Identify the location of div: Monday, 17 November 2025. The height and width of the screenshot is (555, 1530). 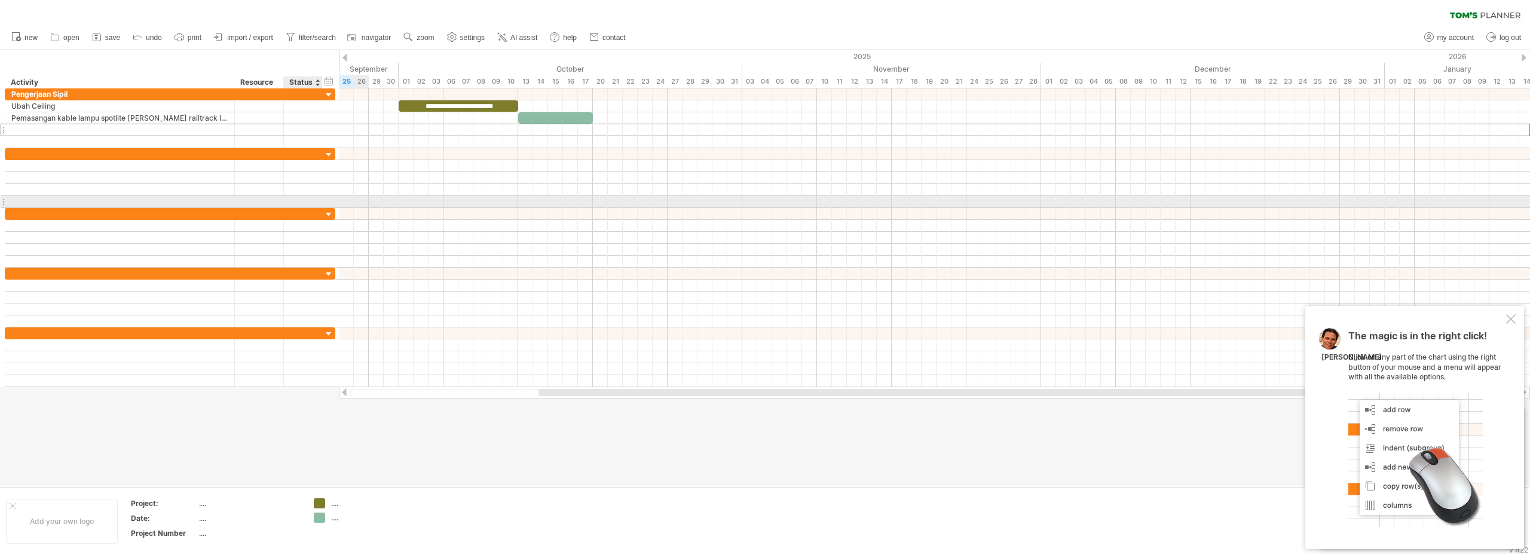
(899, 81).